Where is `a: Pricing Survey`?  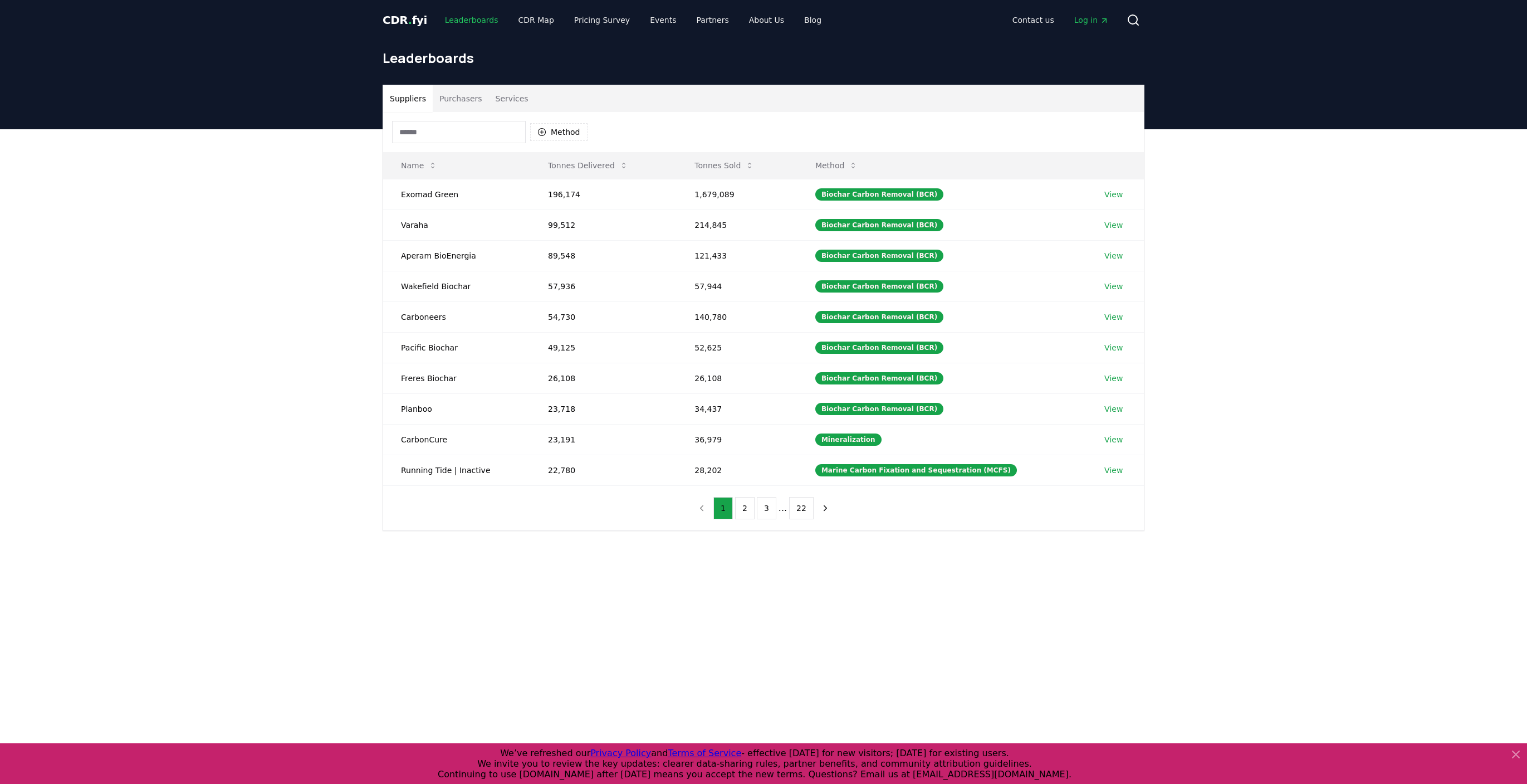
a: Pricing Survey is located at coordinates (602, 20).